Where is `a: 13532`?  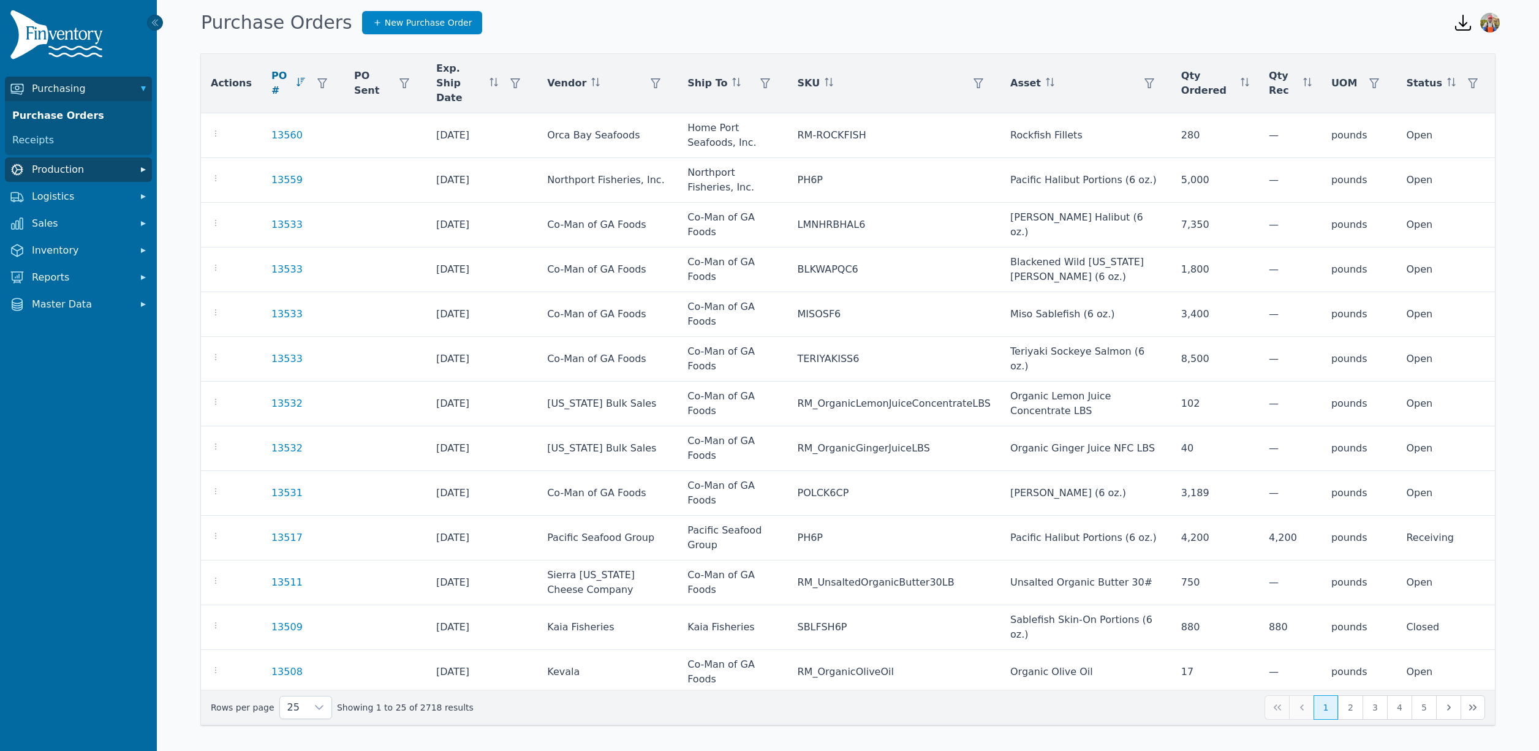 a: 13532 is located at coordinates (287, 404).